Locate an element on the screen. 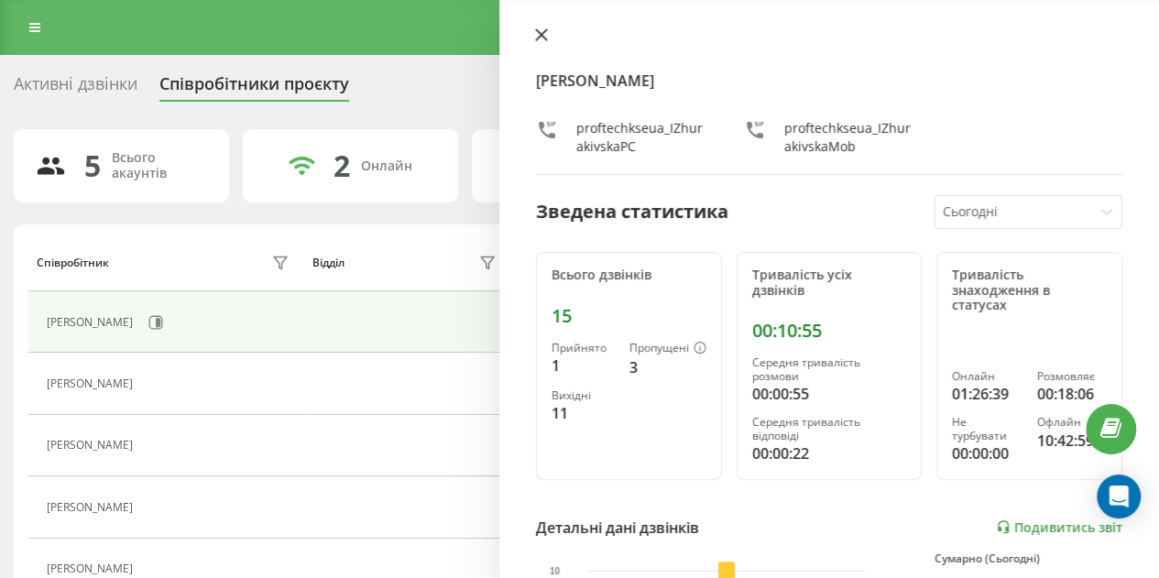 Image resolution: width=1159 pixels, height=578 pixels. div: Тривалість усіх дзвінків is located at coordinates (829, 283).